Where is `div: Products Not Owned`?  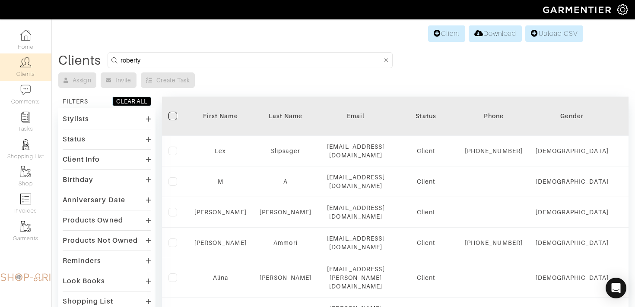
div: Products Not Owned is located at coordinates (100, 241).